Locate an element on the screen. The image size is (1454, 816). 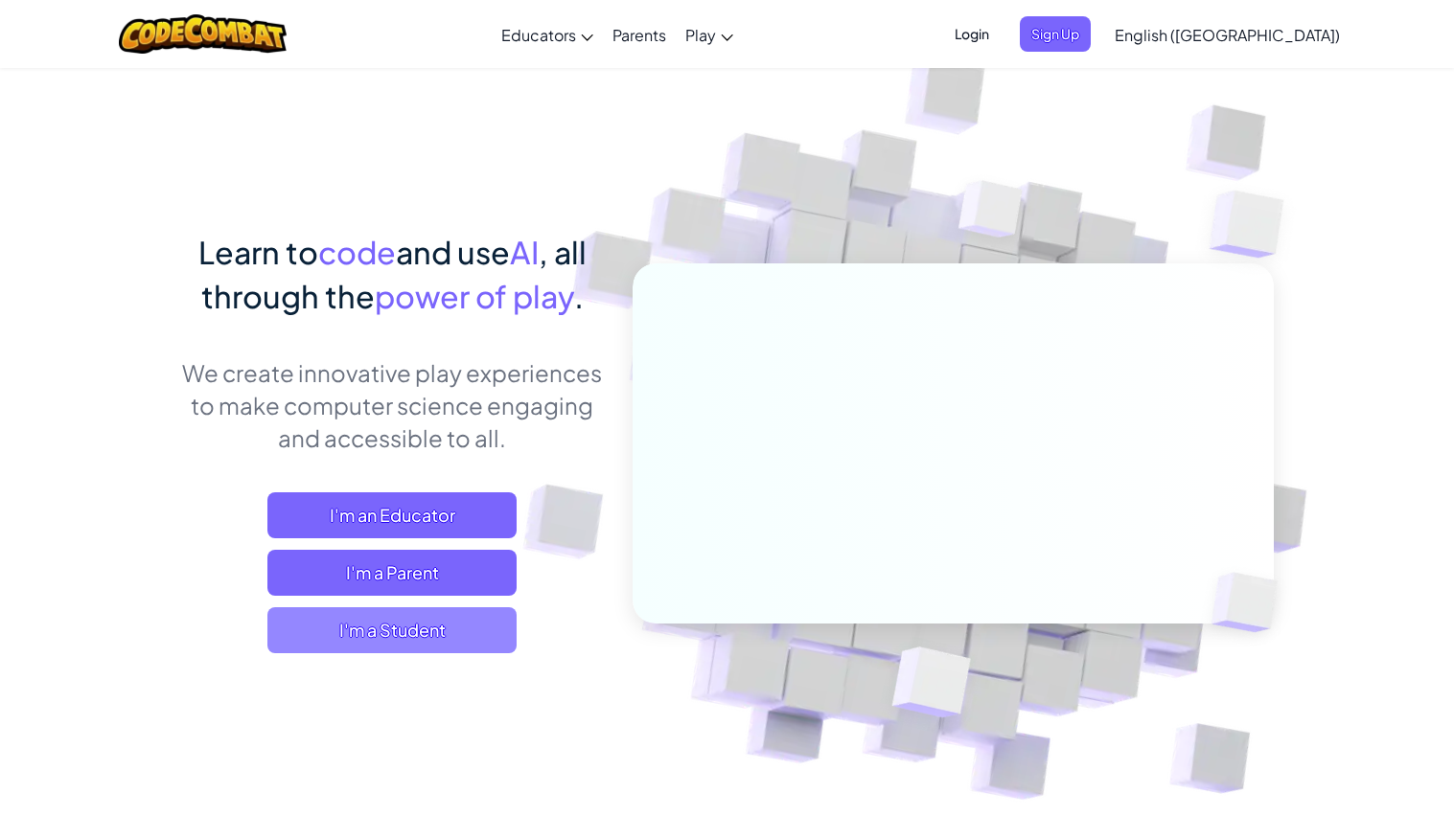
a: CodeCombat logo is located at coordinates (202, 34).